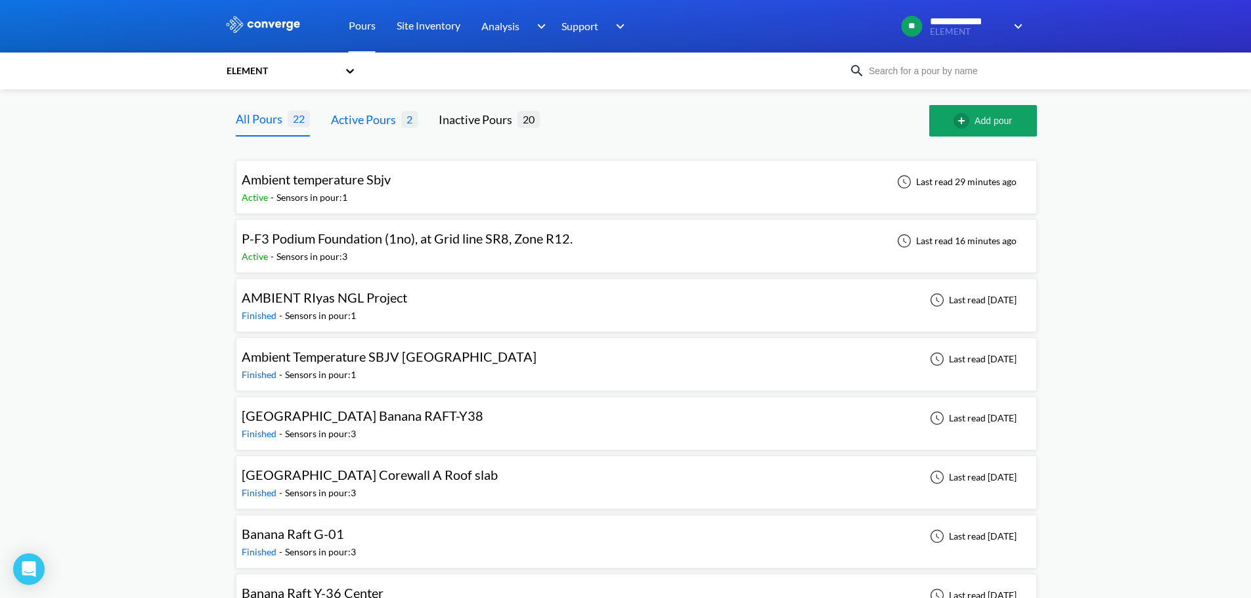 This screenshot has width=1251, height=598. What do you see at coordinates (263, 24) in the screenshot?
I see `img: logo_ewhite.svg` at bounding box center [263, 24].